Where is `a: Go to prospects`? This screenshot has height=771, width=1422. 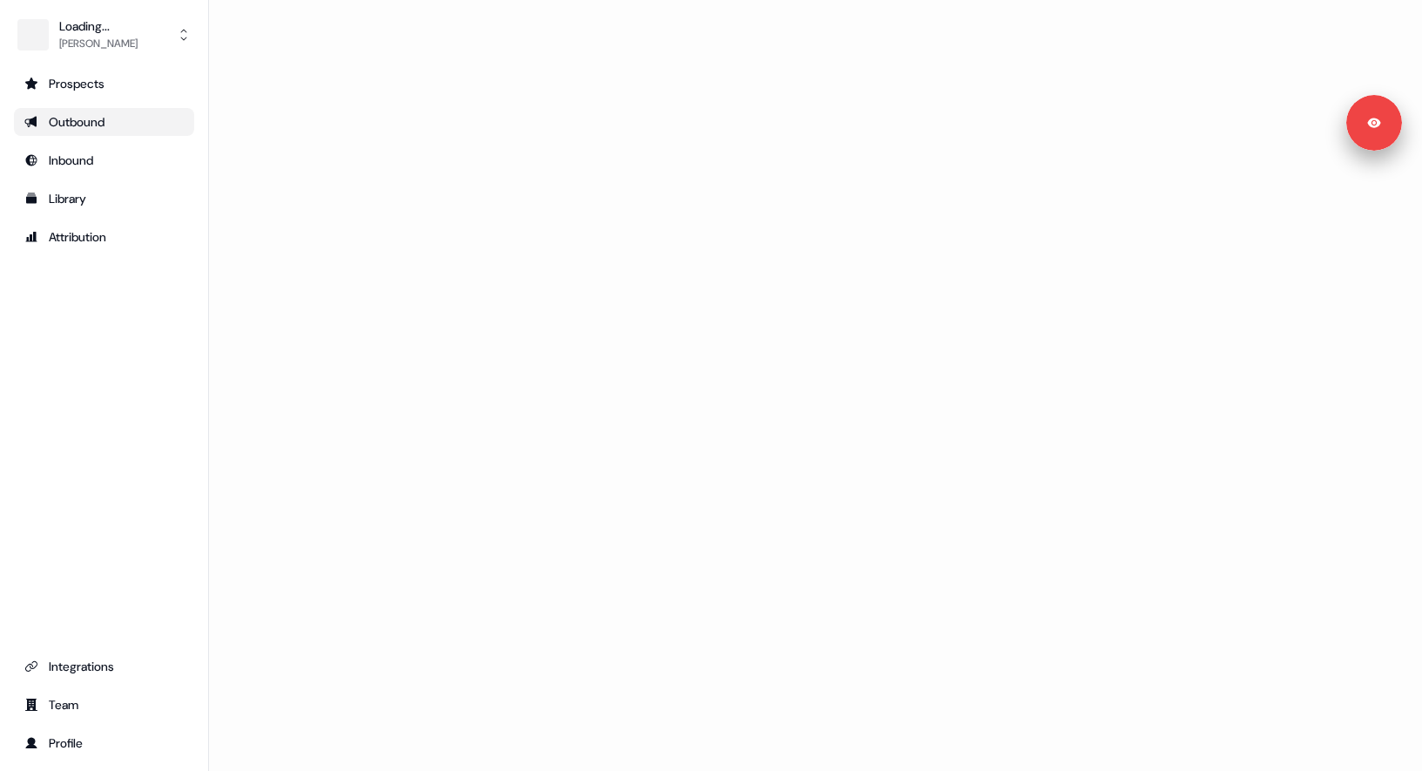 a: Go to prospects is located at coordinates (104, 84).